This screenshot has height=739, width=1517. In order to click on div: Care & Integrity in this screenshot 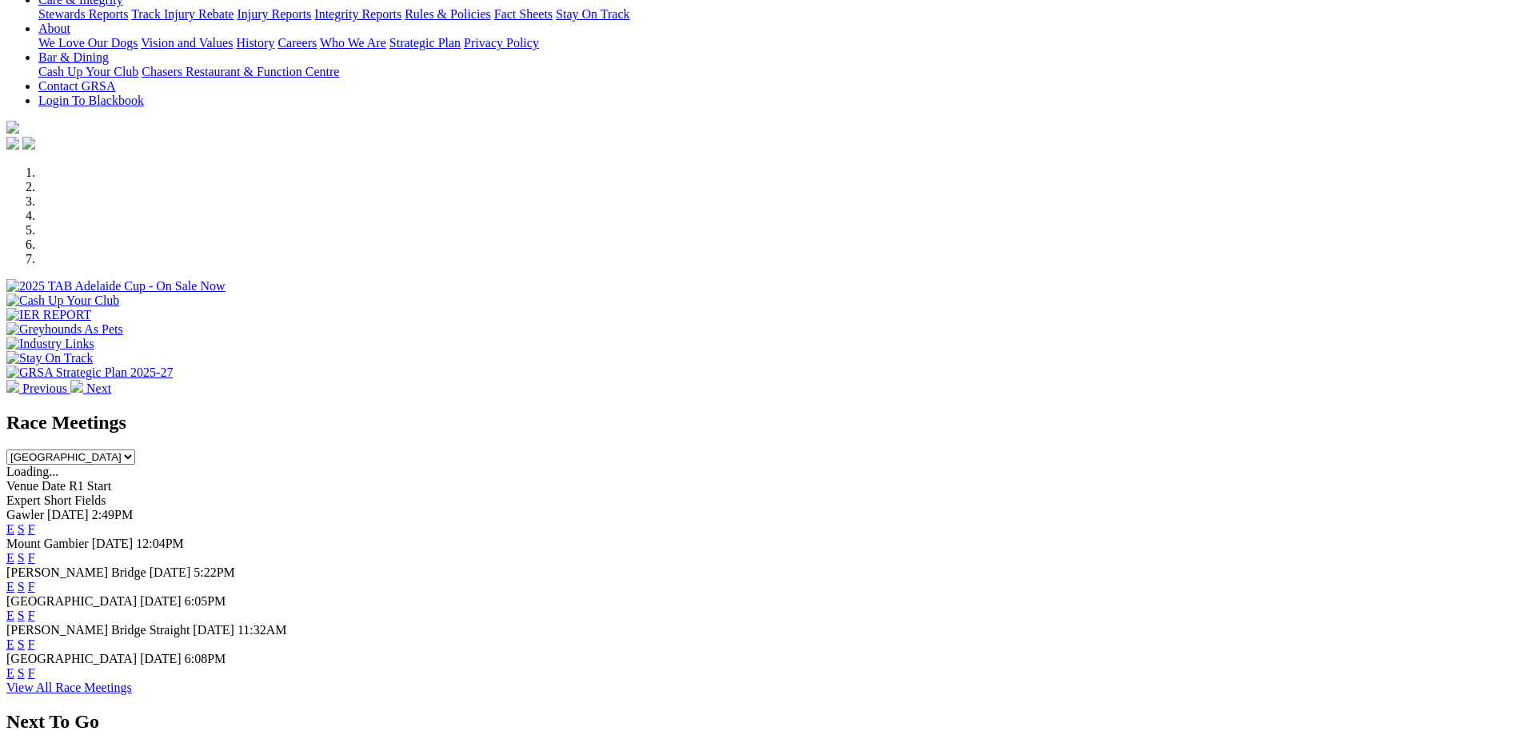, I will do `click(774, 14)`.